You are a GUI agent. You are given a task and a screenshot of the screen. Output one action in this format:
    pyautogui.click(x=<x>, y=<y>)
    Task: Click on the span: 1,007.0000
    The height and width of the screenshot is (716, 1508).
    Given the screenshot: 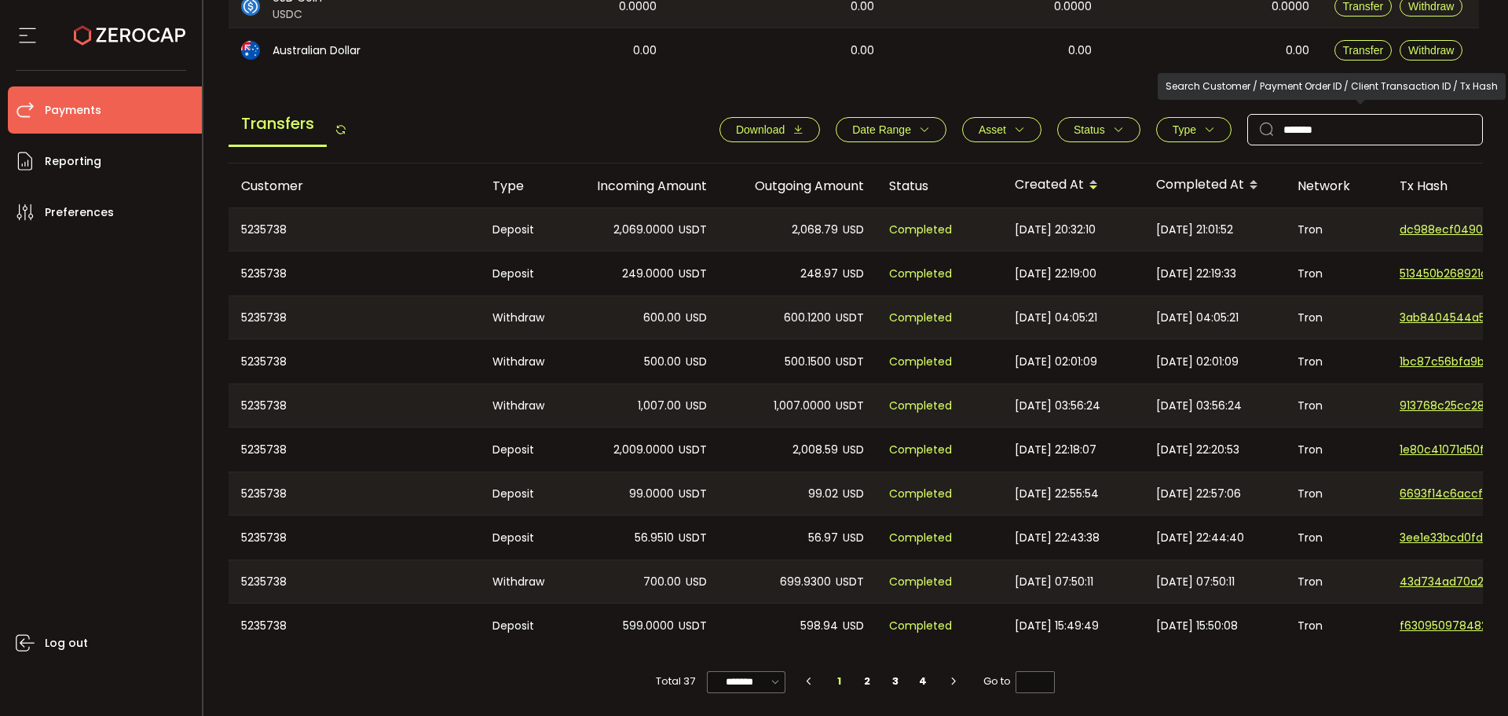 What is the action you would take?
    pyautogui.click(x=802, y=405)
    